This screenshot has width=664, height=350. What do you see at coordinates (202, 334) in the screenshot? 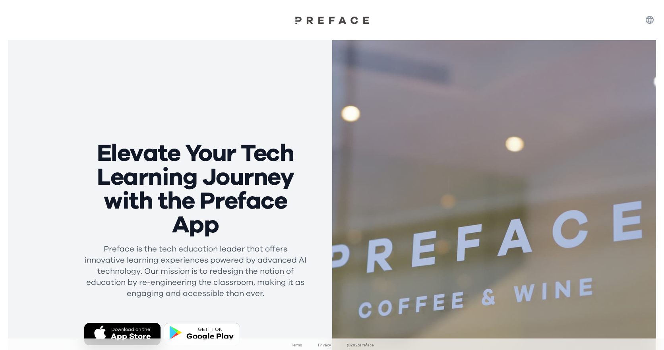
I see `button: GET IT ONGoogle Play` at bounding box center [202, 334].